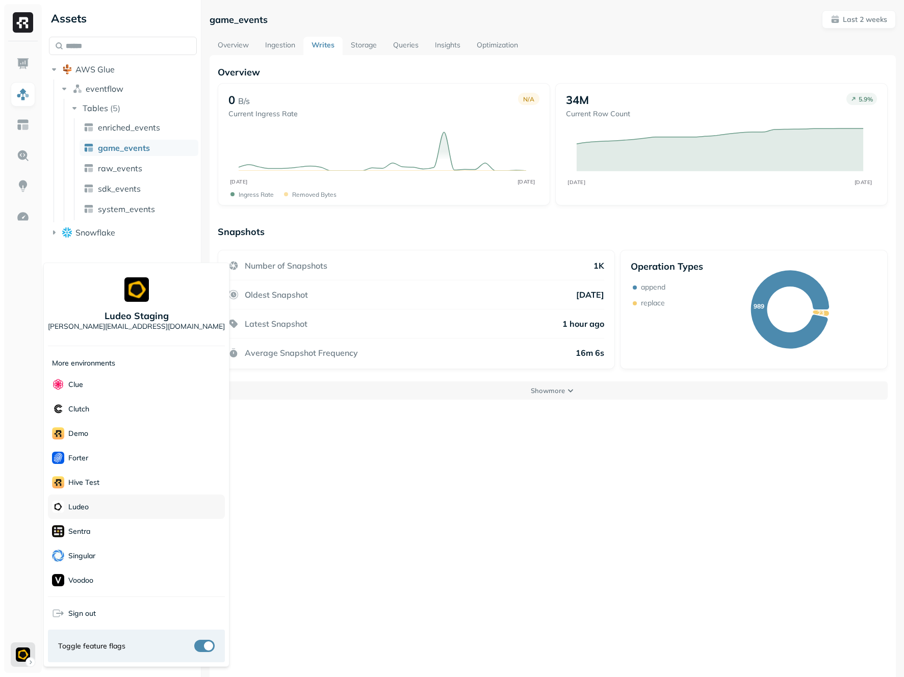 The image size is (904, 677). What do you see at coordinates (78, 458) in the screenshot?
I see `p: Forter` at bounding box center [78, 458].